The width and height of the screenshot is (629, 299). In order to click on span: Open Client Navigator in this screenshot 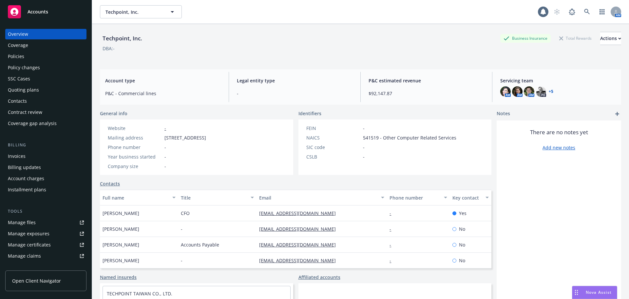, I will do `click(36, 280)`.